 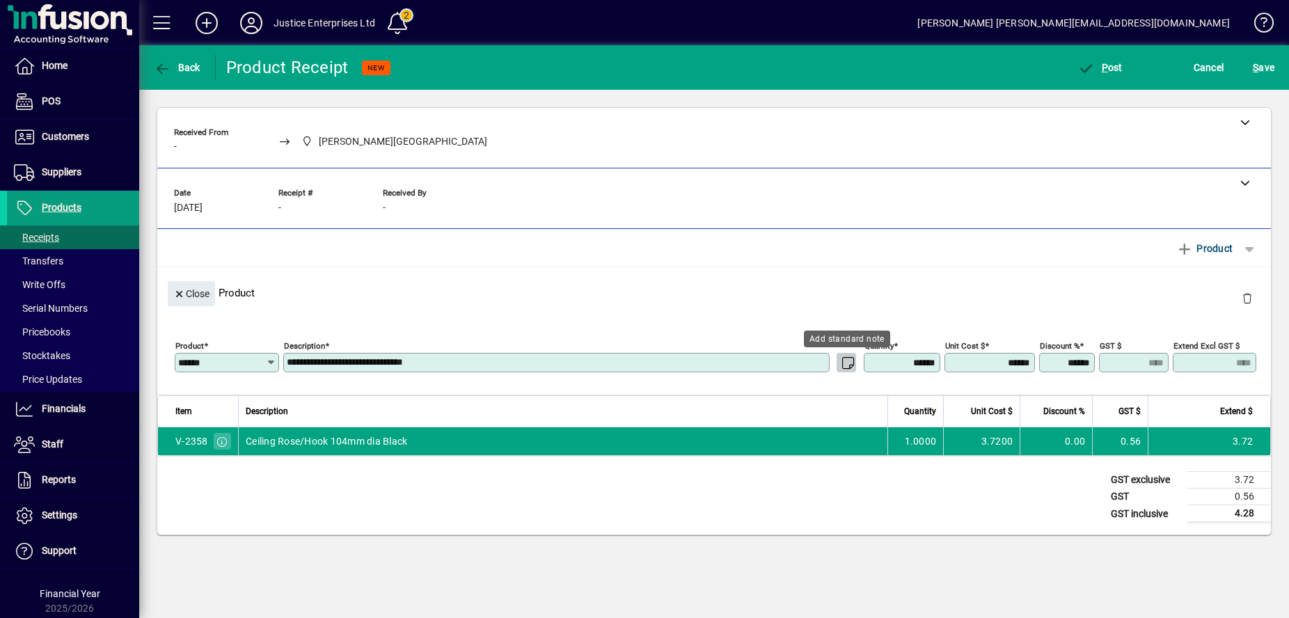 What do you see at coordinates (965, 346) in the screenshot?
I see `mat-label: Unit Cost $` at bounding box center [965, 346].